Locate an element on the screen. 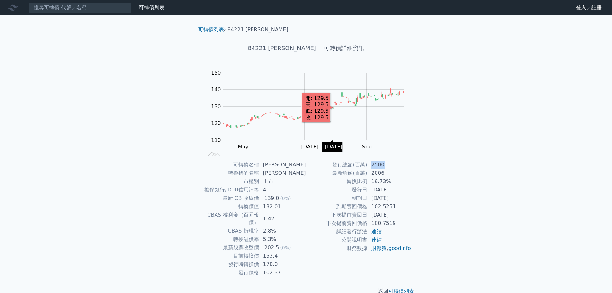  td: 發行價格 is located at coordinates (230, 273).